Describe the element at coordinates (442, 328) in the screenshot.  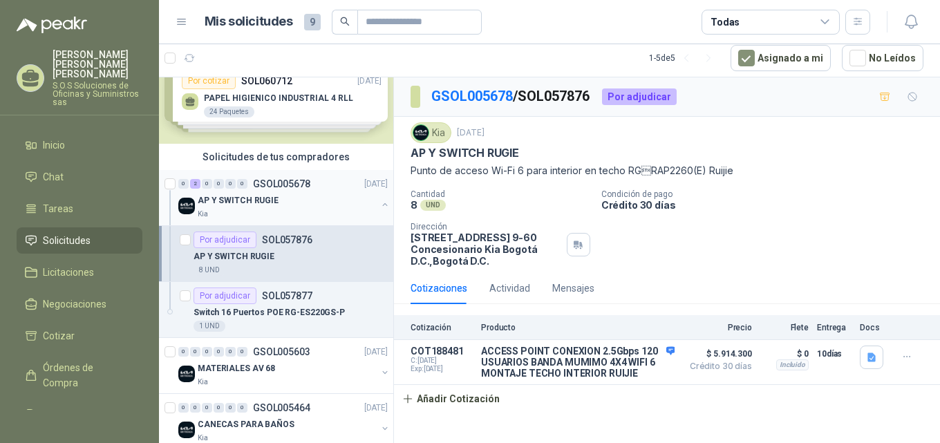
I see `p: Cotización` at that location.